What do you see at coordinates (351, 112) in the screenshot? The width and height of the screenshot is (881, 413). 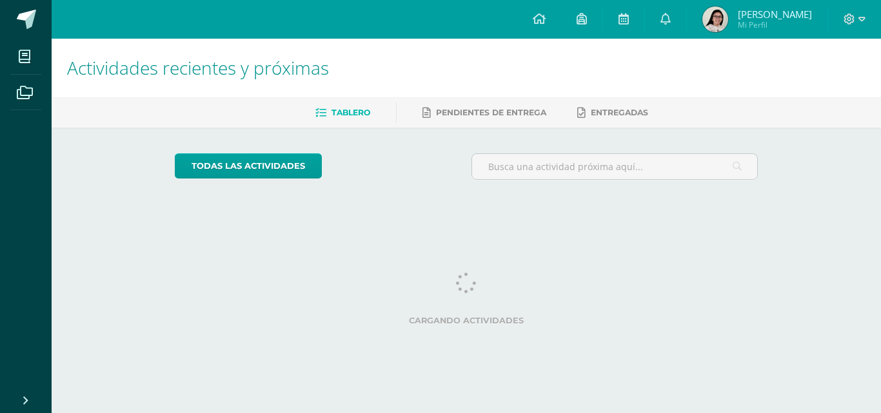 I see `span: Tablero` at bounding box center [351, 112].